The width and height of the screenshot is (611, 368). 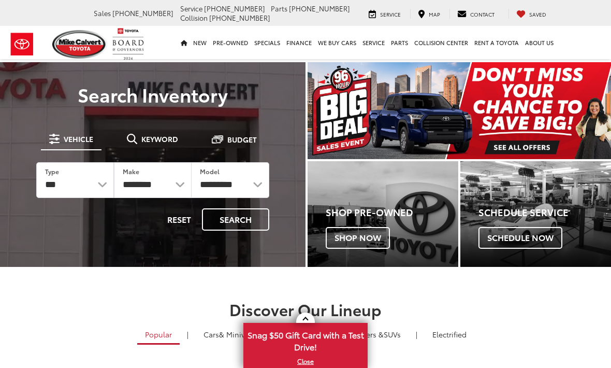 What do you see at coordinates (531, 13) in the screenshot?
I see `a: My Saved Vehicles` at bounding box center [531, 13].